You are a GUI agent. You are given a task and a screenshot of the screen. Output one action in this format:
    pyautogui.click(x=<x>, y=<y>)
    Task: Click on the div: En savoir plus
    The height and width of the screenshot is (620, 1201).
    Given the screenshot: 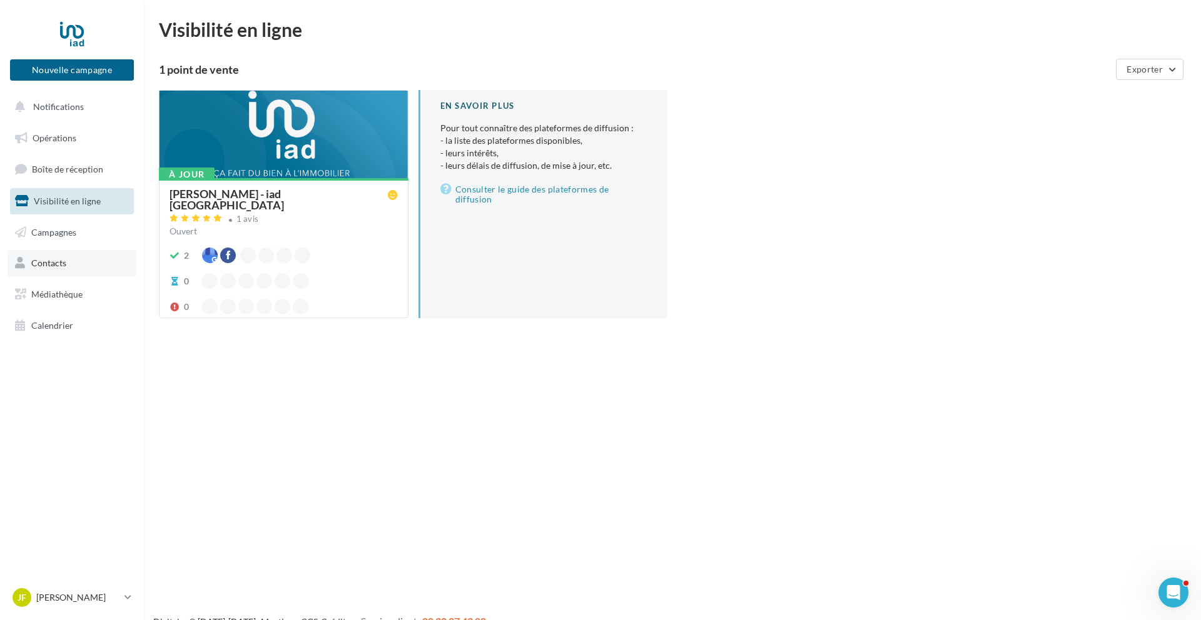 What is the action you would take?
    pyautogui.click(x=544, y=106)
    